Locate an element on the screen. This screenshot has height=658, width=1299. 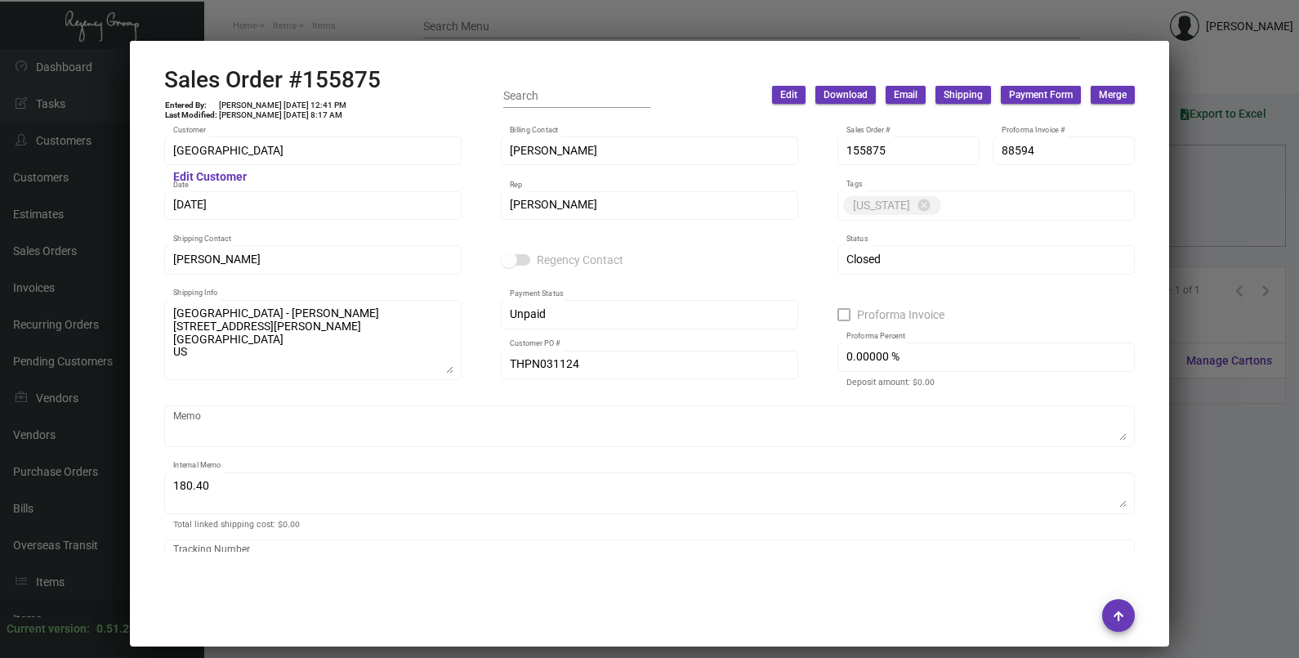
span: Proforma Invoice is located at coordinates (901, 315).